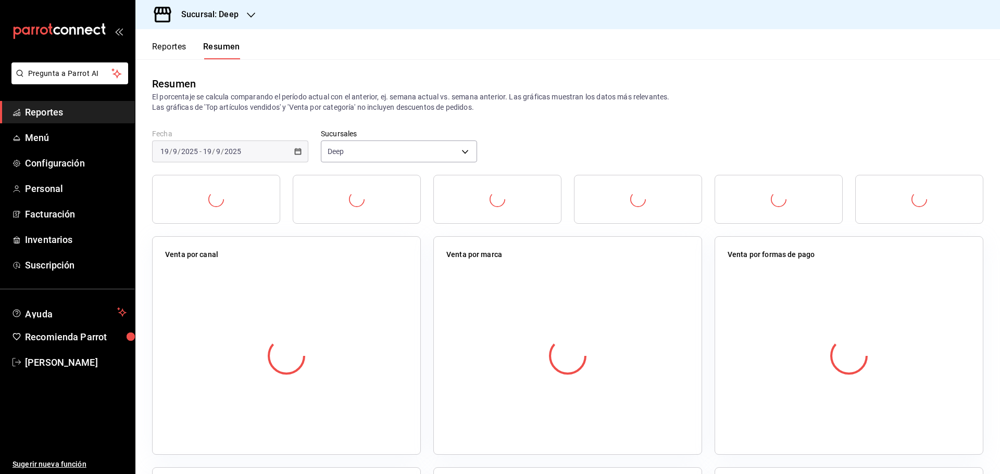 Image resolution: width=1000 pixels, height=474 pixels. What do you see at coordinates (75, 240) in the screenshot?
I see `span: Inventarios` at bounding box center [75, 240].